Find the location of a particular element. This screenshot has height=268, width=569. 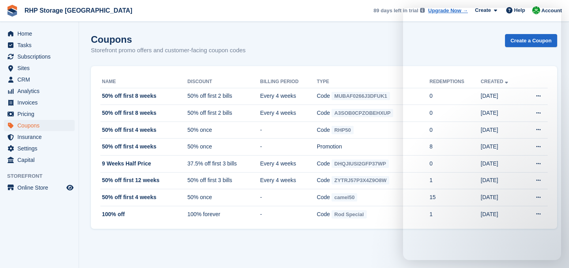

span: Sites is located at coordinates (41, 68).